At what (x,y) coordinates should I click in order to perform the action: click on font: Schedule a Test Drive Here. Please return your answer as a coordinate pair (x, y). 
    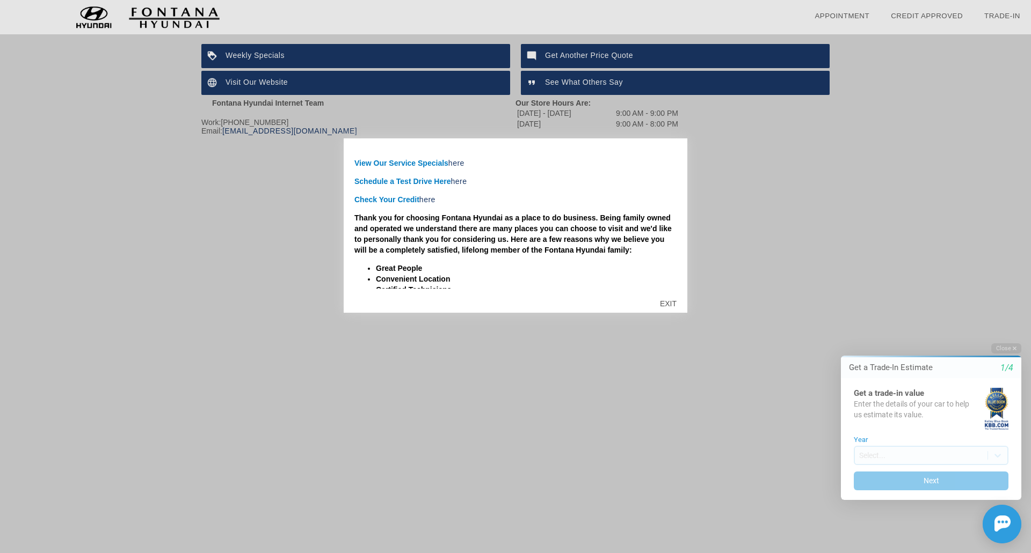
    Looking at the image, I should click on (411, 181).